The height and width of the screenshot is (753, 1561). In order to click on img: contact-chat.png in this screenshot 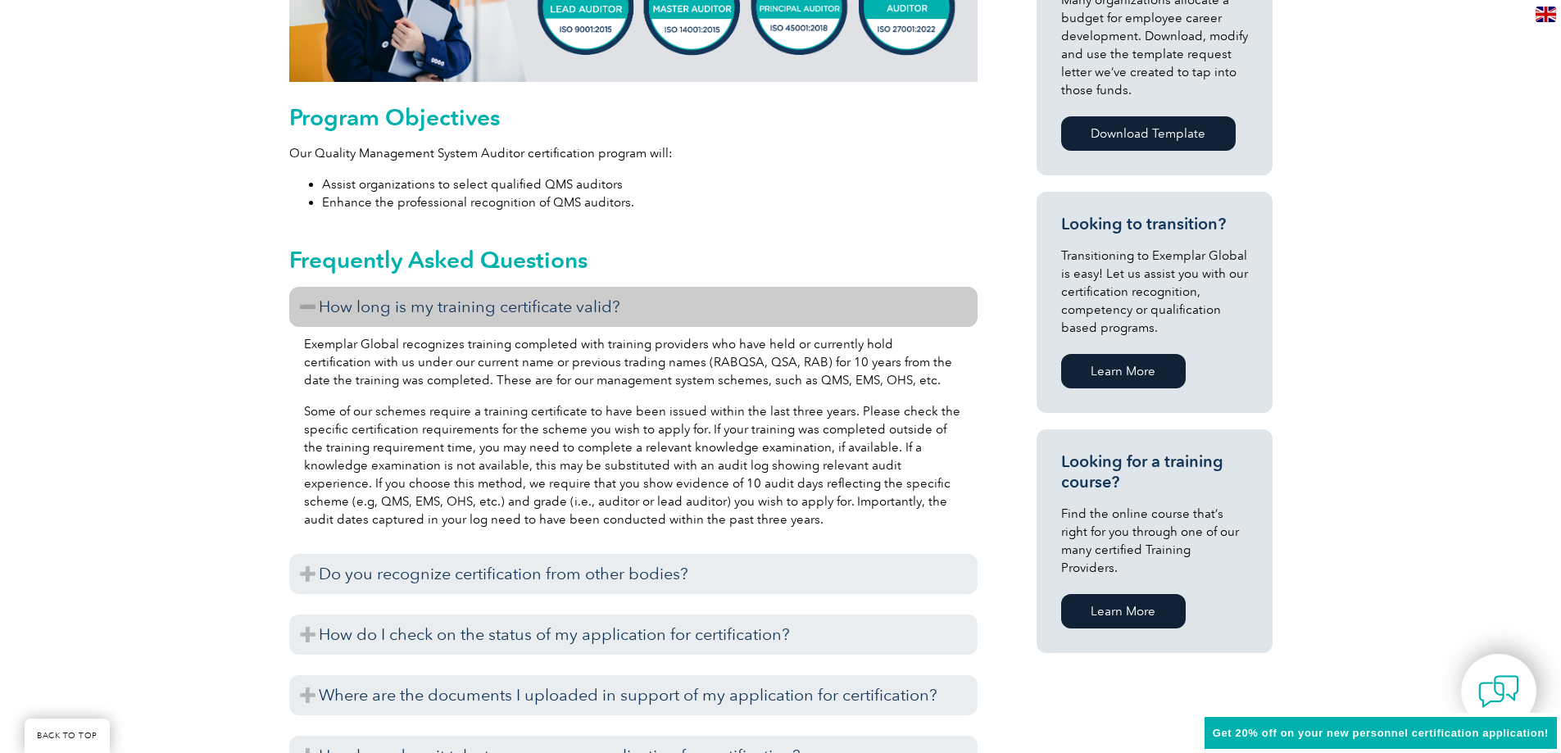, I will do `click(1499, 692)`.